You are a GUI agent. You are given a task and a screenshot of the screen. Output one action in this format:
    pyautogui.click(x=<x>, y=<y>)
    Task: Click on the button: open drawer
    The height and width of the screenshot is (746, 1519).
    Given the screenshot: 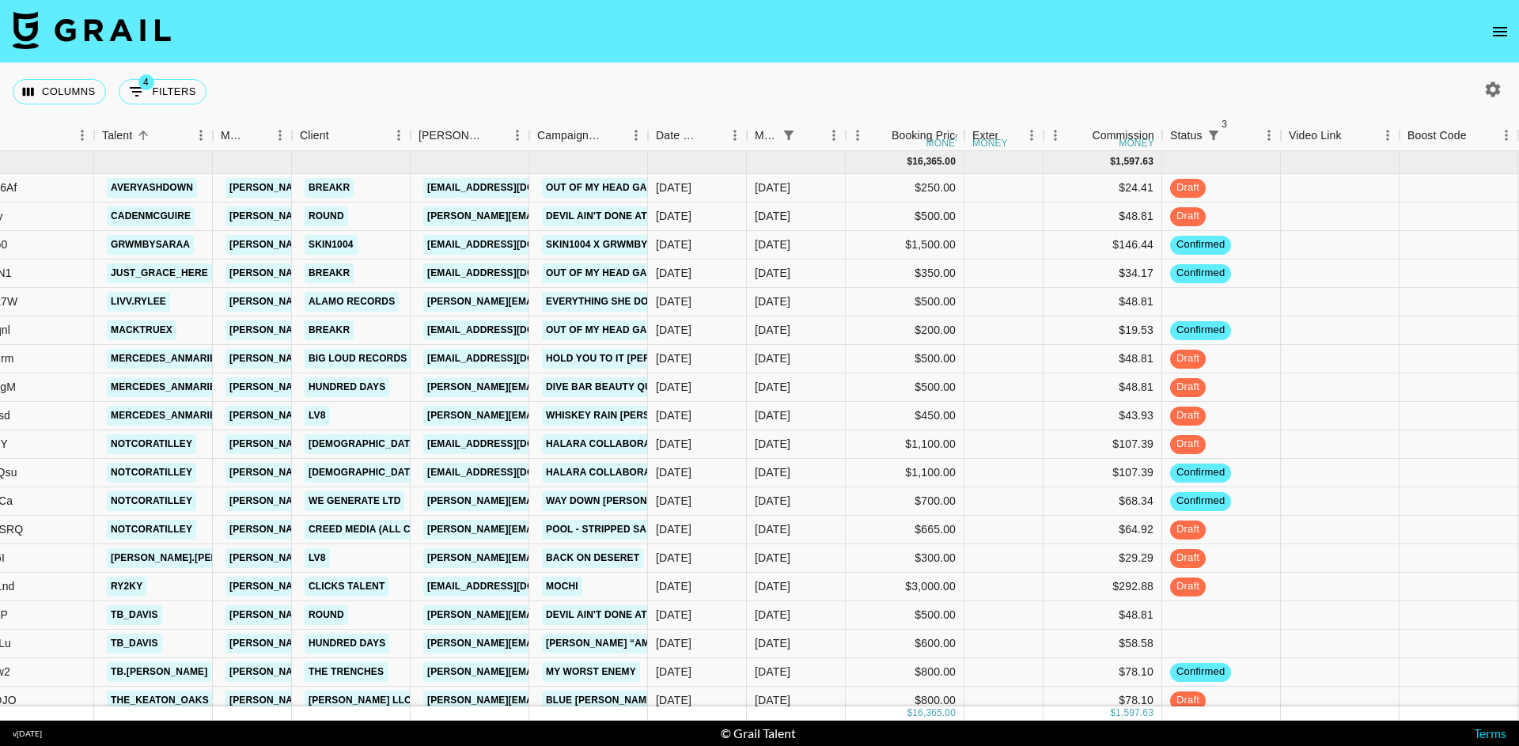 What is the action you would take?
    pyautogui.click(x=1500, y=32)
    